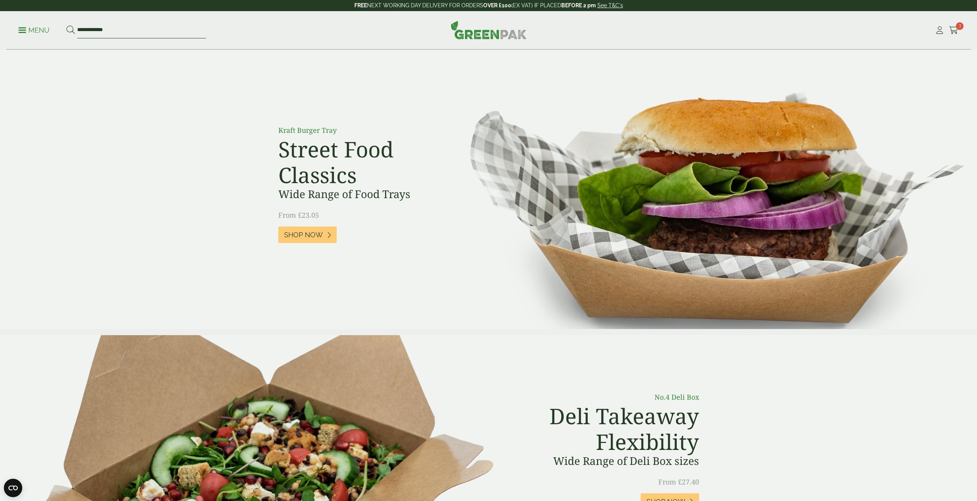  Describe the element at coordinates (615, 397) in the screenshot. I see `p: No.4 Deli Box` at that location.